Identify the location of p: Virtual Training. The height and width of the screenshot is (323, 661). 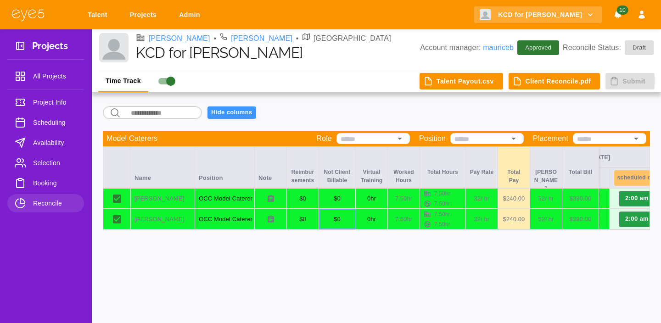
(371, 176).